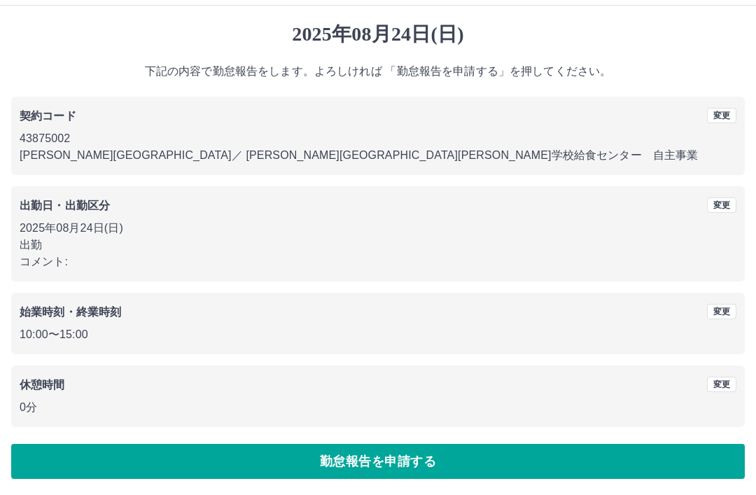 The image size is (756, 495). Describe the element at coordinates (70, 312) in the screenshot. I see `b: 始業時刻・終業時刻` at that location.